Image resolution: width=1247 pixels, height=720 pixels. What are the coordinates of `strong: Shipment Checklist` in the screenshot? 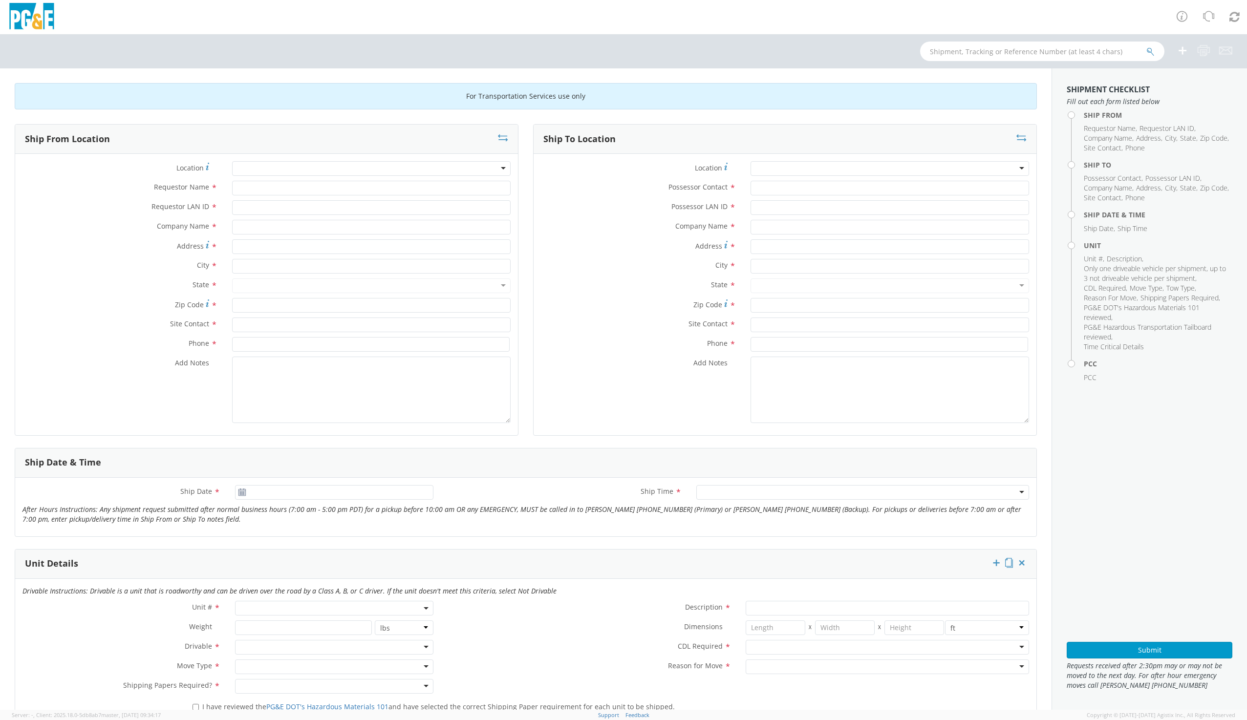 It's located at (1108, 89).